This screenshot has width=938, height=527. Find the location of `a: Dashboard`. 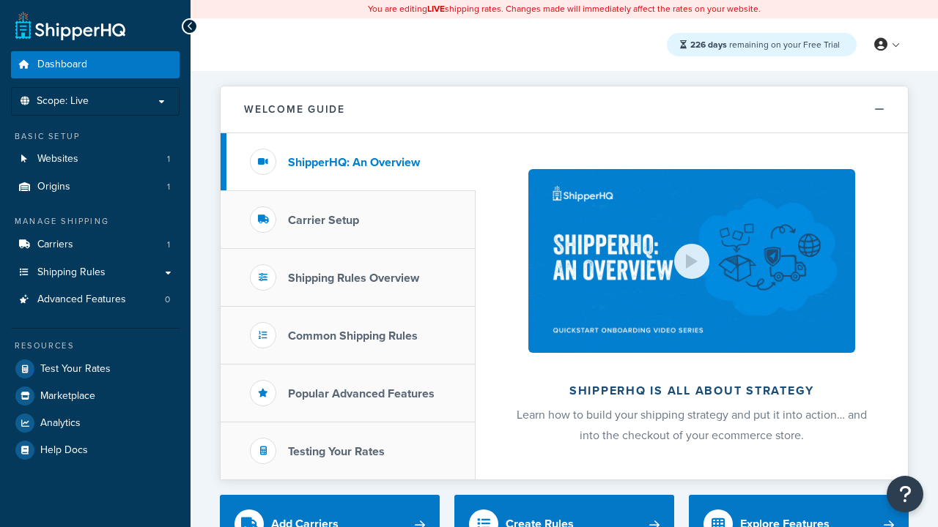

a: Dashboard is located at coordinates (95, 64).